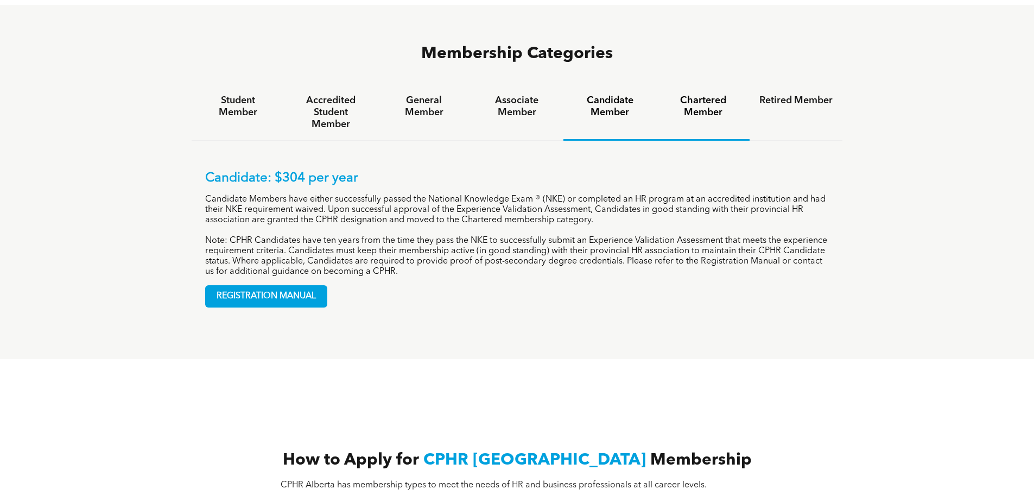 Image resolution: width=1034 pixels, height=495 pixels. What do you see at coordinates (266, 296) in the screenshot?
I see `a: REGISTRATION MANUAL` at bounding box center [266, 296].